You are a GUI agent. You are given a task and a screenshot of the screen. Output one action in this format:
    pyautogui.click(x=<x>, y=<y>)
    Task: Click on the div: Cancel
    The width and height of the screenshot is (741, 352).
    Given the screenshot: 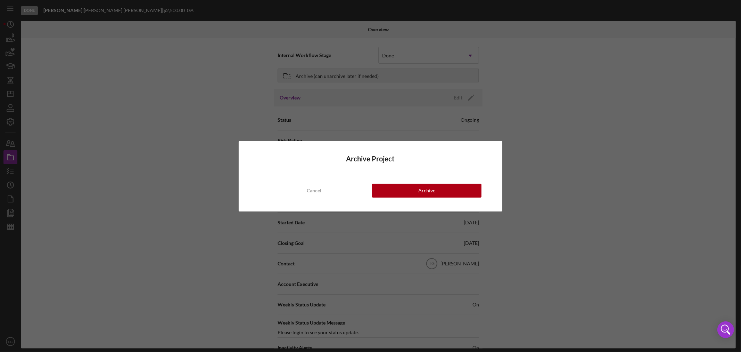 What is the action you would take?
    pyautogui.click(x=314, y=190)
    